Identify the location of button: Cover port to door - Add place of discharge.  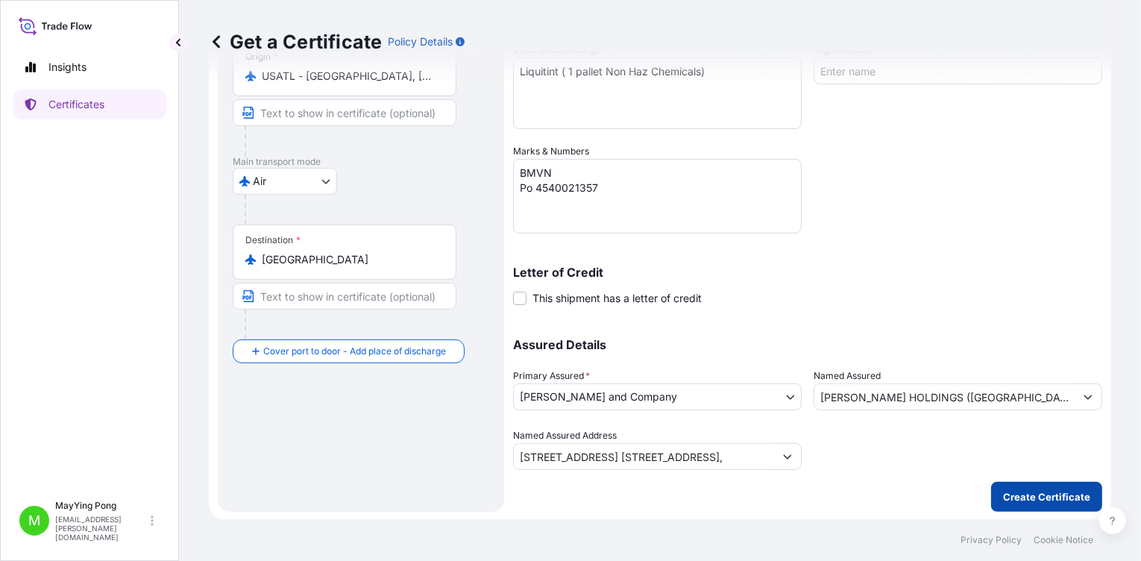
(348, 351).